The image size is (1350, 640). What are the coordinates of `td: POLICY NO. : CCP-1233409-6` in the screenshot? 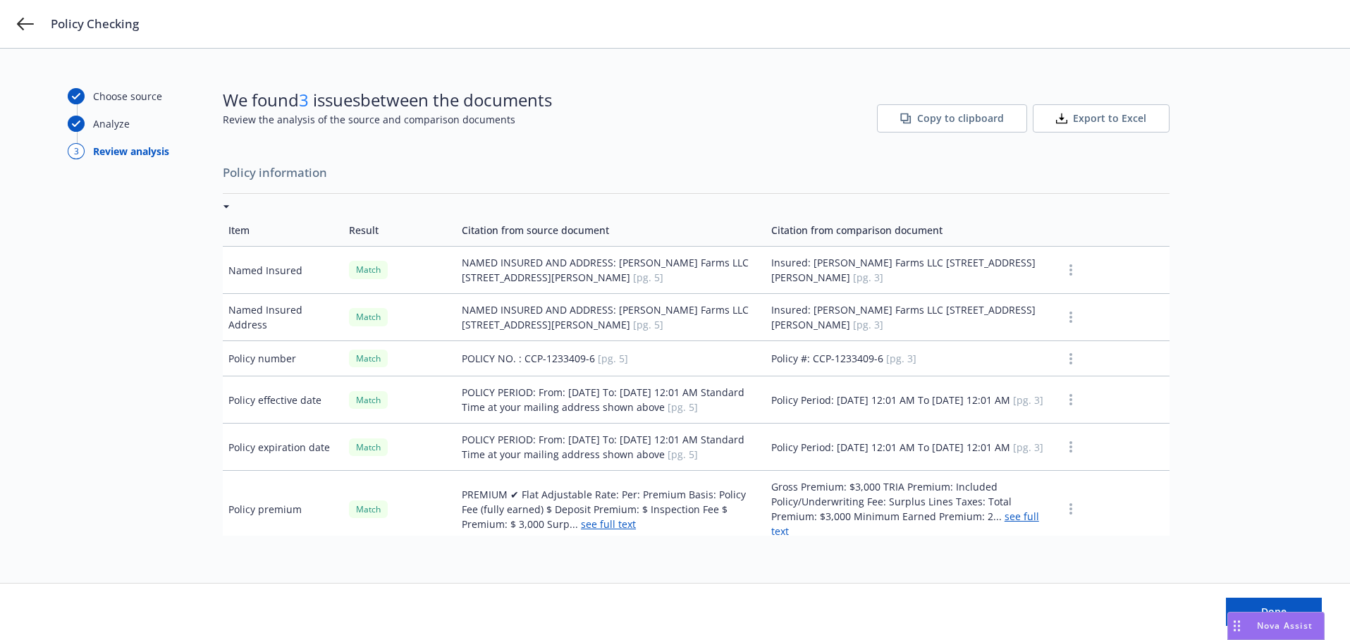 It's located at (611, 359).